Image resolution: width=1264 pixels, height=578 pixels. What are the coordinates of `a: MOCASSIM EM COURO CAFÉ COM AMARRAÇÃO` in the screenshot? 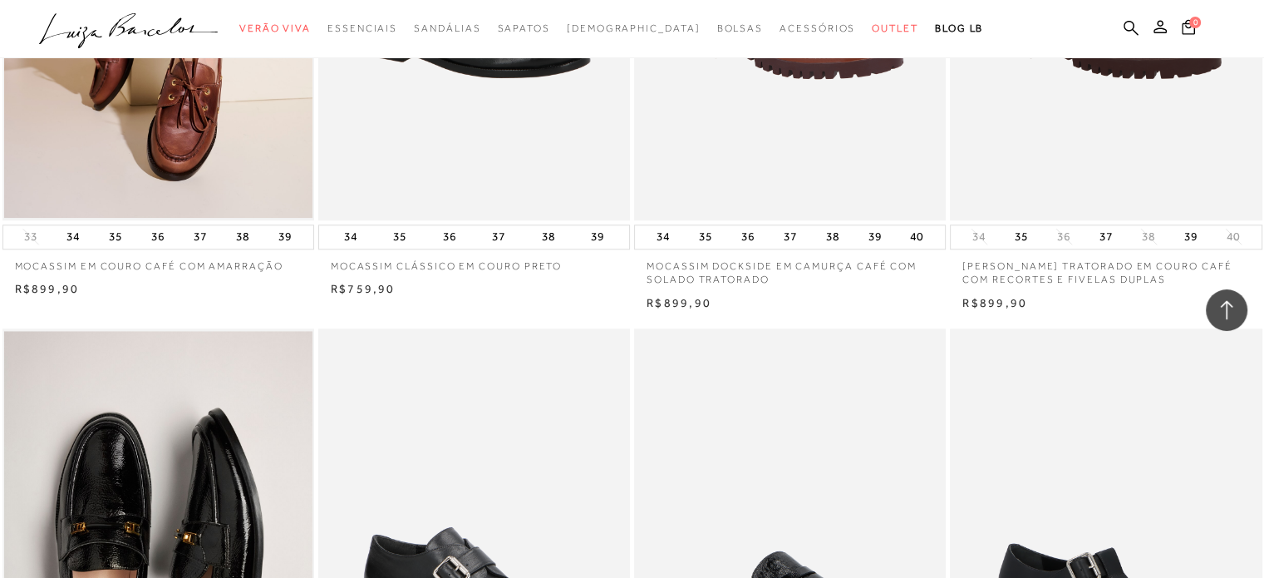 It's located at (158, 261).